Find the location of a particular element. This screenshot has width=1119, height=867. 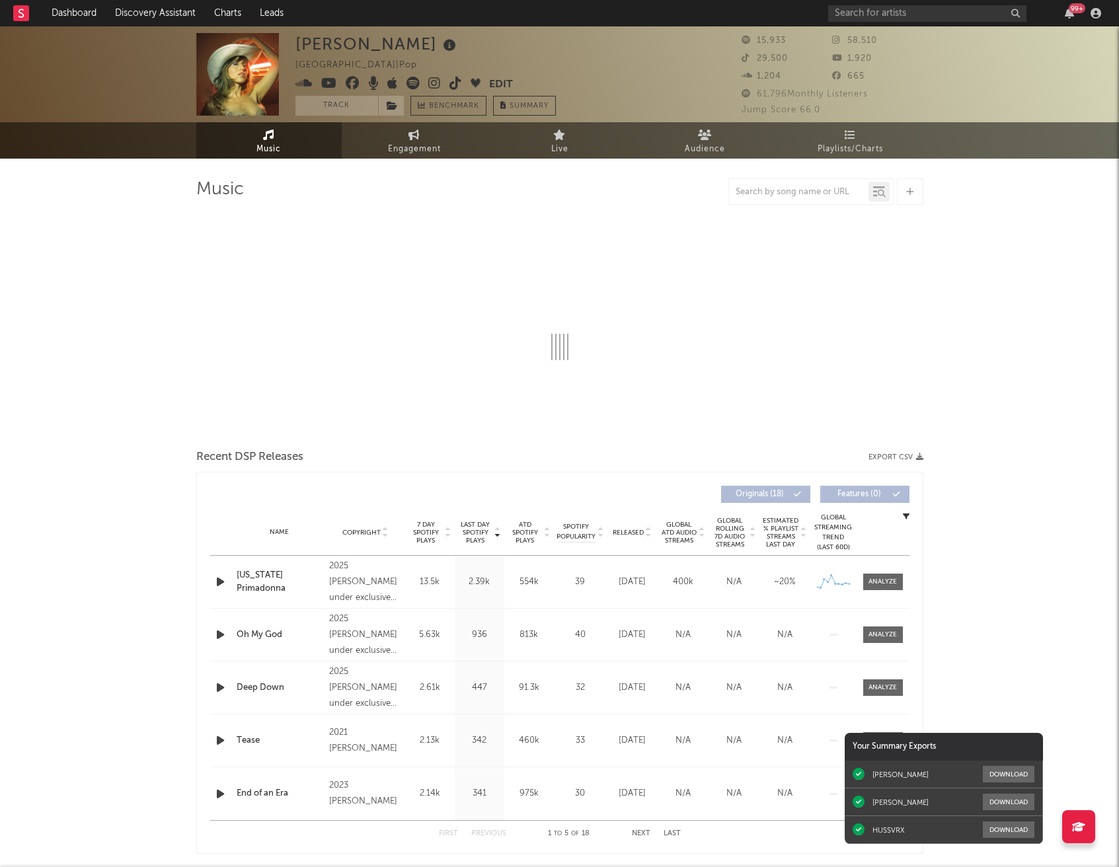

span: Global ATD Audio Streams is located at coordinates (679, 533).